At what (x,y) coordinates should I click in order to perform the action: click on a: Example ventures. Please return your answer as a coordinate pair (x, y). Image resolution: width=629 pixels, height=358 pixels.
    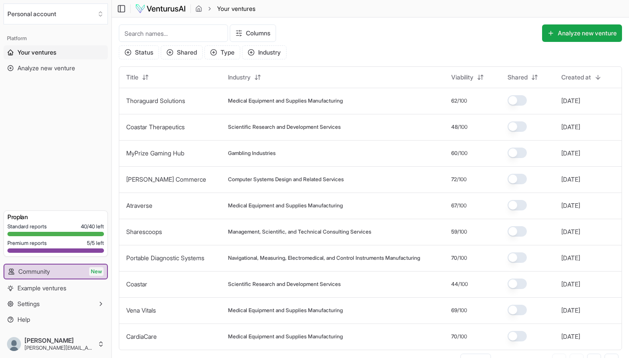
    Looking at the image, I should click on (55, 288).